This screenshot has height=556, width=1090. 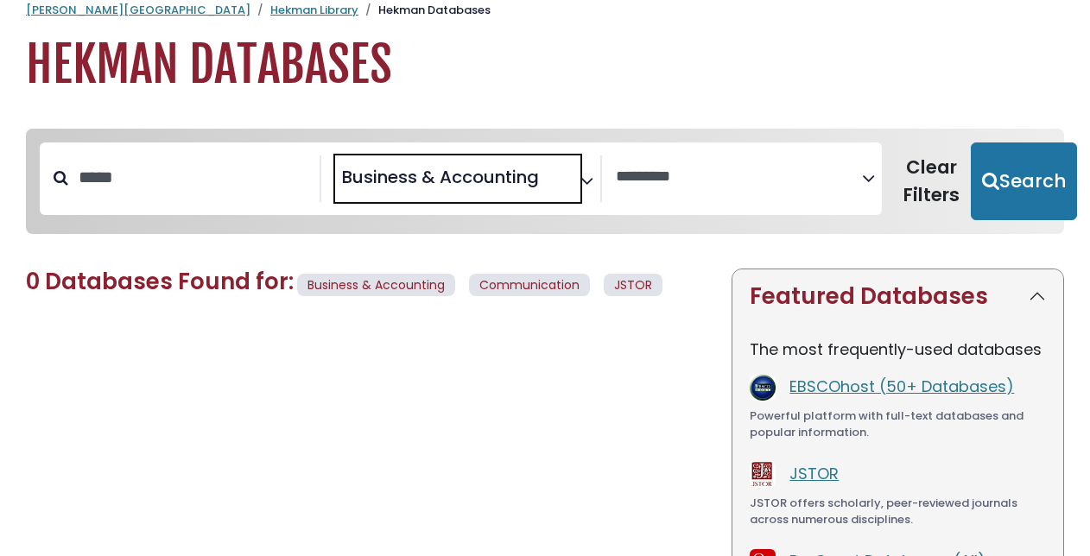 I want to click on input: Search database by title or keyword, so click(x=194, y=177).